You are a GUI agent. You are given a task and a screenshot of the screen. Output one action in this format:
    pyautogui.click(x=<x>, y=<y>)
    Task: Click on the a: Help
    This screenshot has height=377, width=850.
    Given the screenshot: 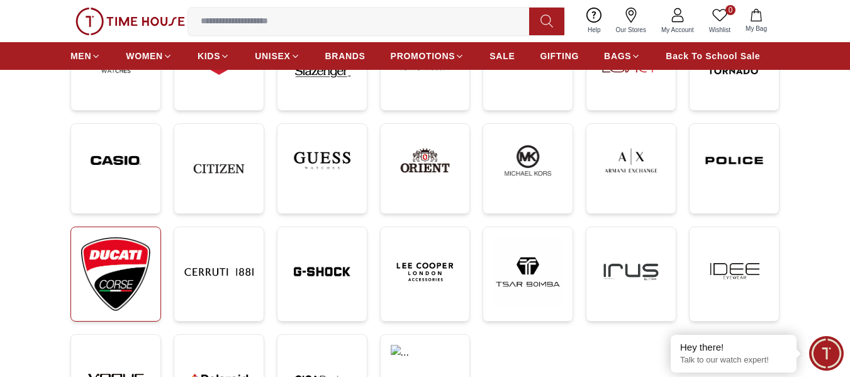 What is the action you would take?
    pyautogui.click(x=594, y=21)
    